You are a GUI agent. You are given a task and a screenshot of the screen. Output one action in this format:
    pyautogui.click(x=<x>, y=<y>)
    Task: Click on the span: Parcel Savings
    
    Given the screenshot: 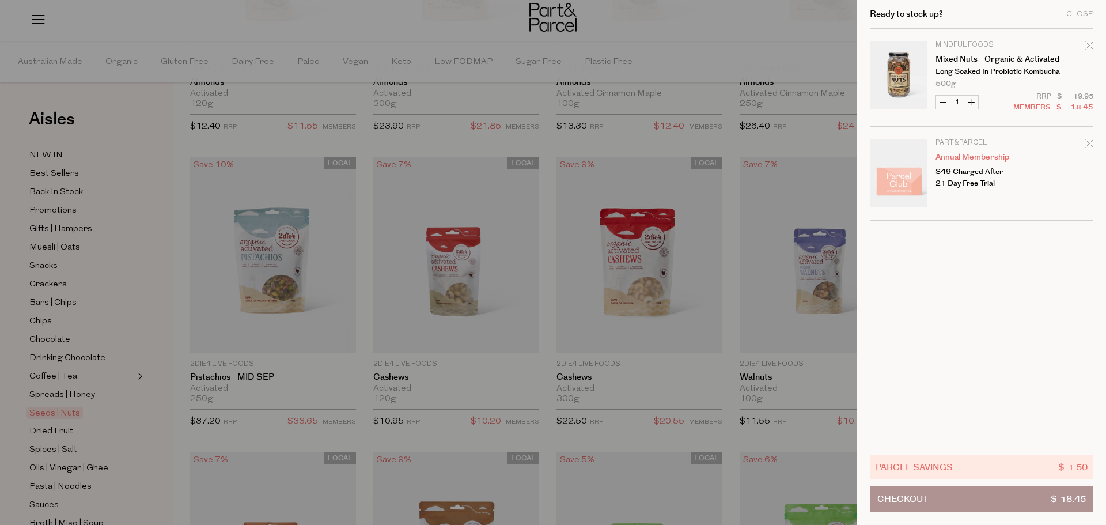 What is the action you would take?
    pyautogui.click(x=914, y=467)
    